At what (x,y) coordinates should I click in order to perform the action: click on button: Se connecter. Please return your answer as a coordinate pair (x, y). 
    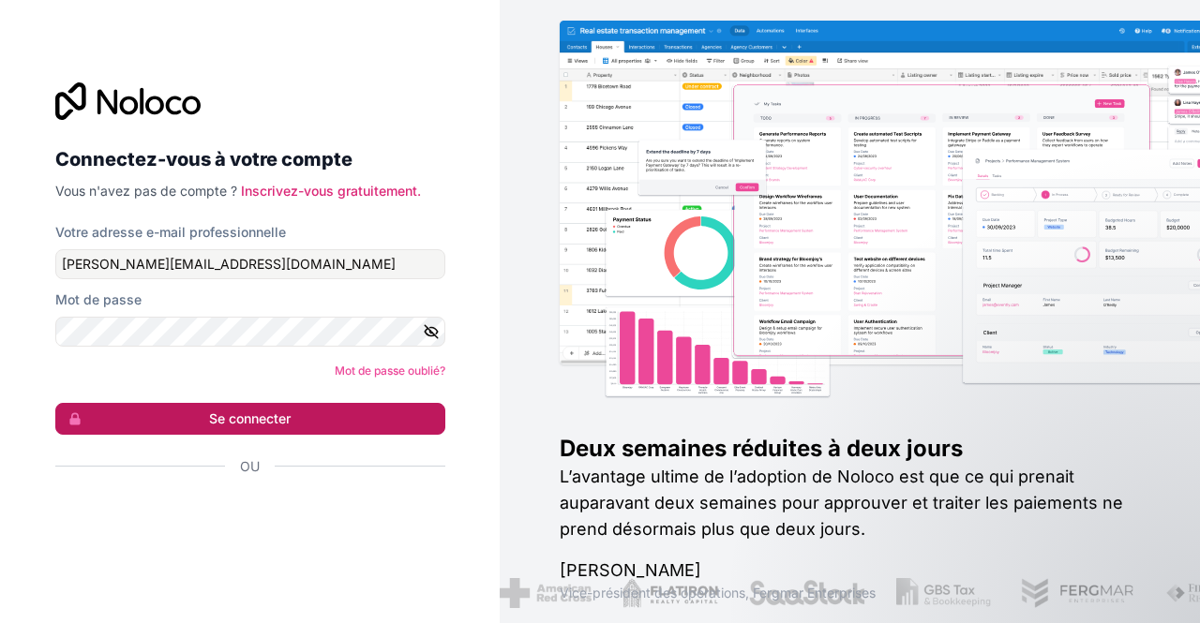
    Looking at the image, I should click on (250, 419).